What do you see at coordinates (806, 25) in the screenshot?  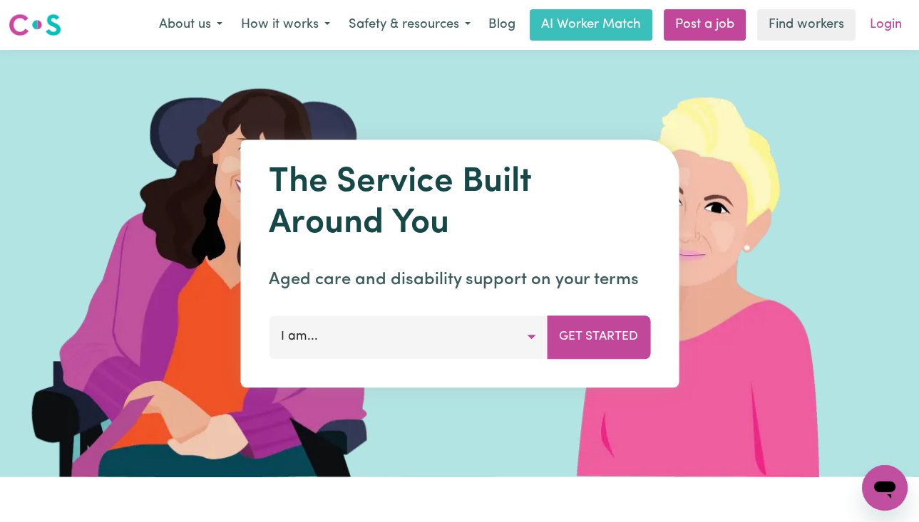 I see `a: Find workers` at bounding box center [806, 25].